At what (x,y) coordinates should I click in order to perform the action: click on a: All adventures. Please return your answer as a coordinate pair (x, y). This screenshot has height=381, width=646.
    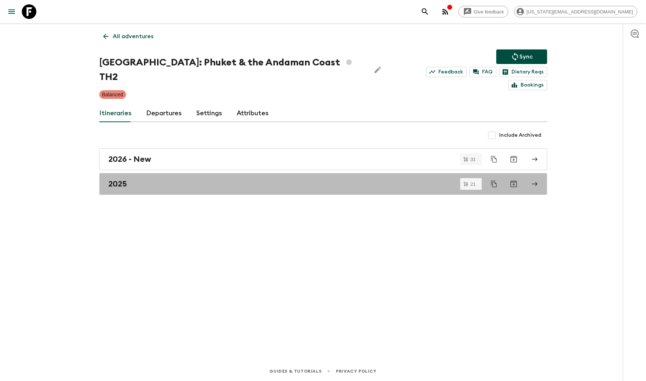
    Looking at the image, I should click on (128, 36).